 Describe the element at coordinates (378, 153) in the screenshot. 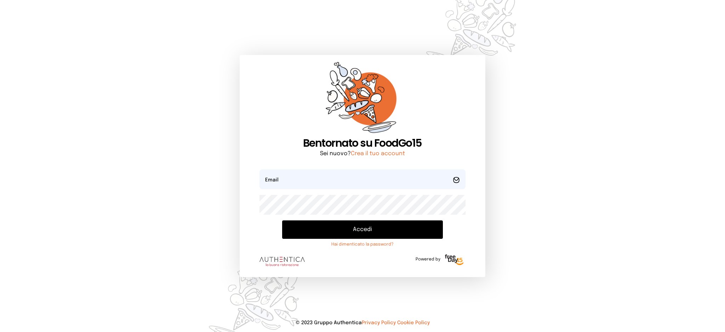

I see `a: Crea il tuo account` at that location.